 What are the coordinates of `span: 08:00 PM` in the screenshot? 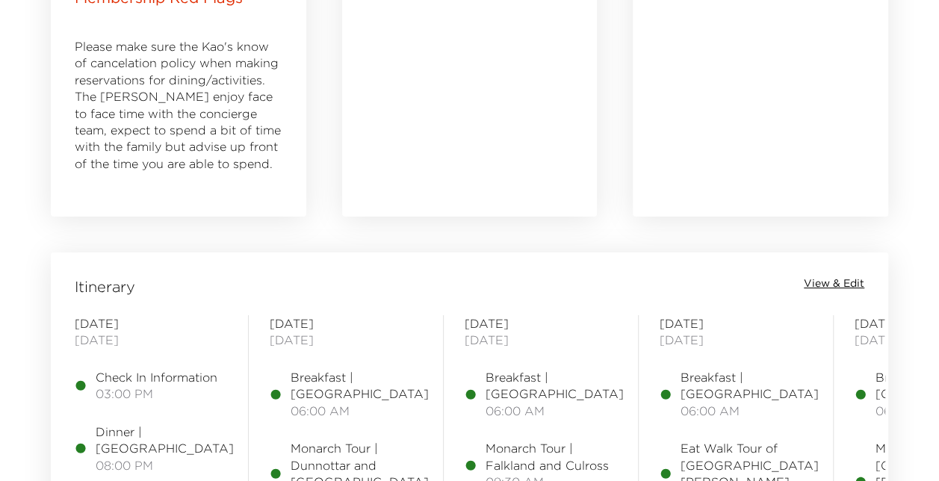 It's located at (164, 465).